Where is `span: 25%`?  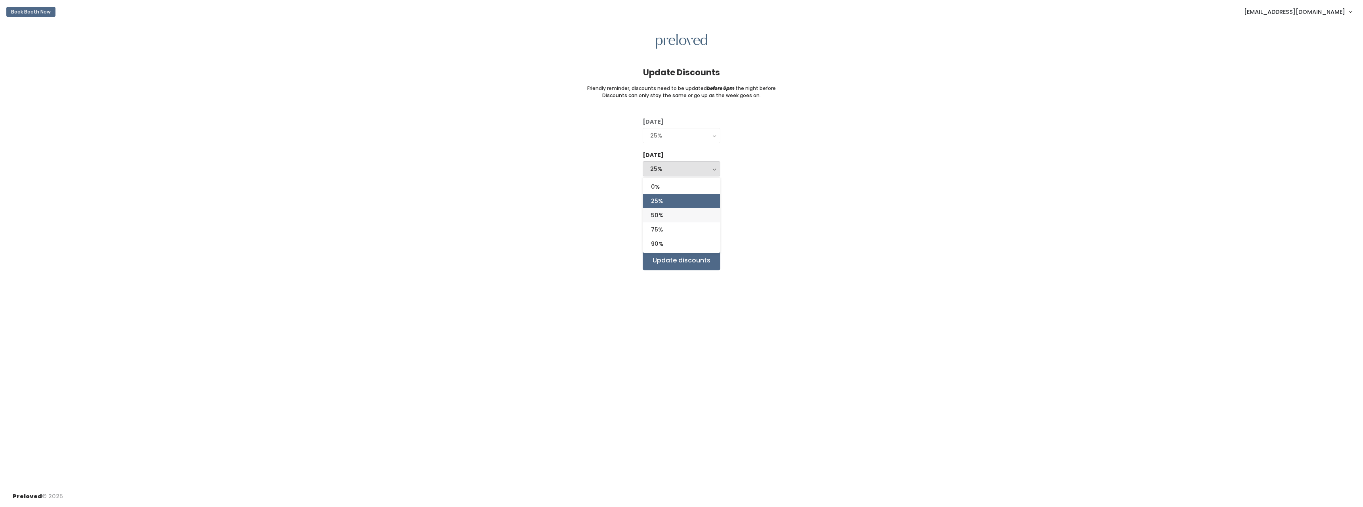 span: 25% is located at coordinates (657, 201).